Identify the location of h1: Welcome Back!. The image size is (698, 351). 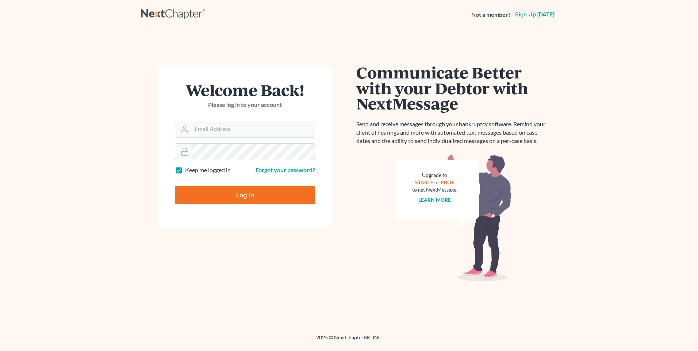
(245, 90).